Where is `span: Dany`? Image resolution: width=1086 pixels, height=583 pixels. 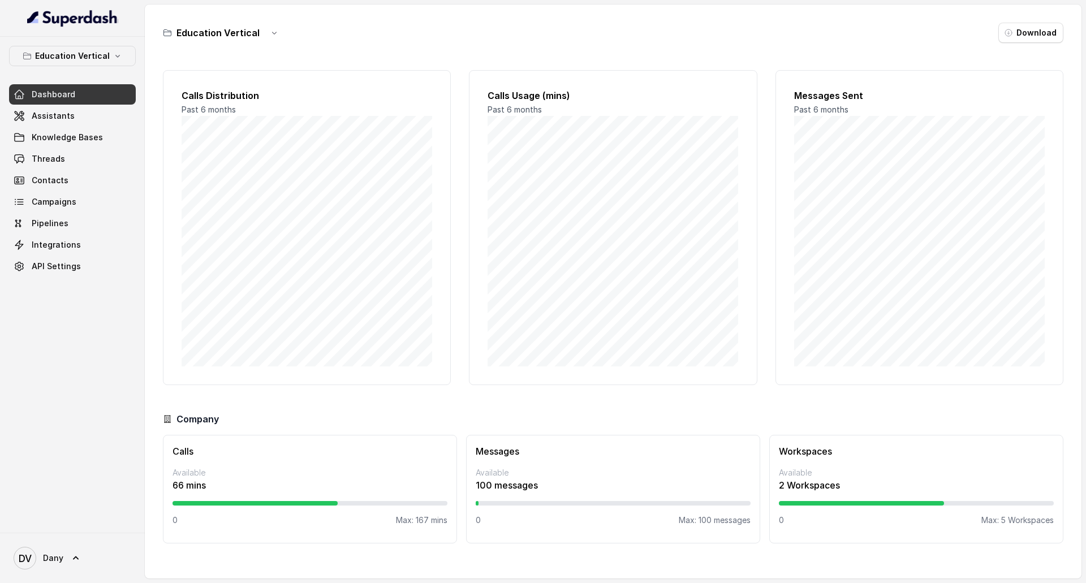 span: Dany is located at coordinates (53, 558).